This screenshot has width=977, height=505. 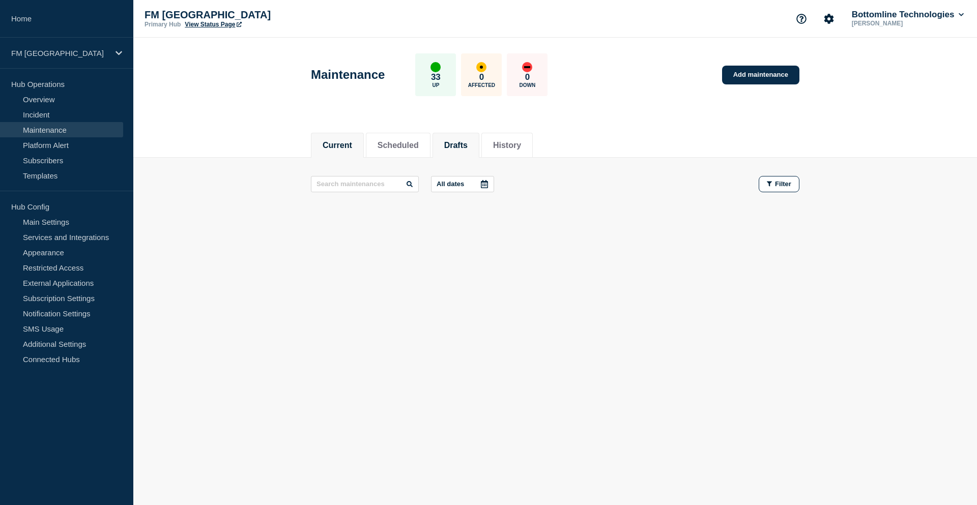 I want to click on button: Bottomline Technologies, so click(x=907, y=15).